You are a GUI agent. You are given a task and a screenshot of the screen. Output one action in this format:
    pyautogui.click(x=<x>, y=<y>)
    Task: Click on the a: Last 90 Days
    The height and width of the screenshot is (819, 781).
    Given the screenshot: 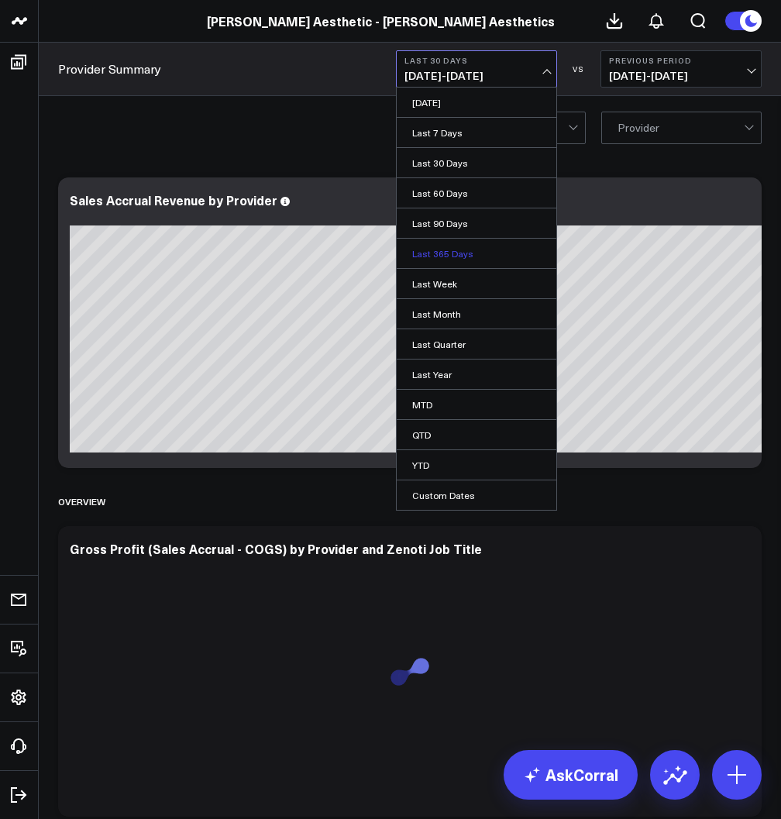 What is the action you would take?
    pyautogui.click(x=477, y=223)
    